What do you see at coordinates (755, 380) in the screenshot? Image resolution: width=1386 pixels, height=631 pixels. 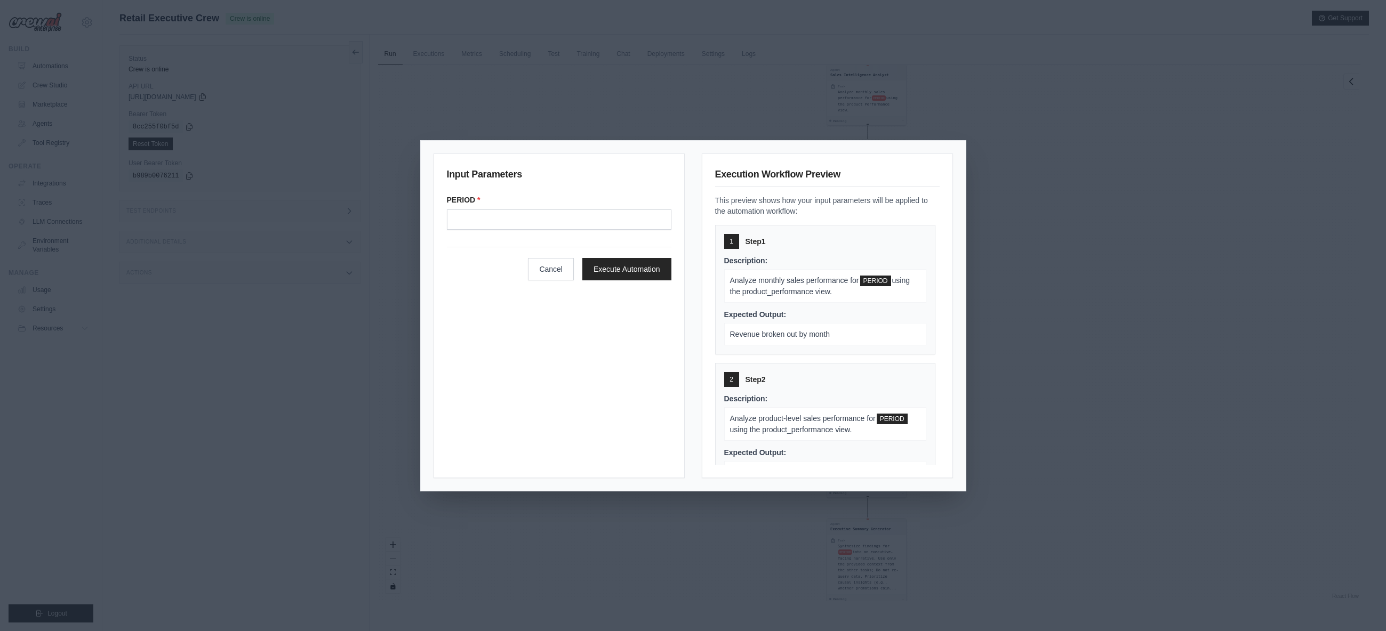 I see `span: Step 2` at bounding box center [755, 380].